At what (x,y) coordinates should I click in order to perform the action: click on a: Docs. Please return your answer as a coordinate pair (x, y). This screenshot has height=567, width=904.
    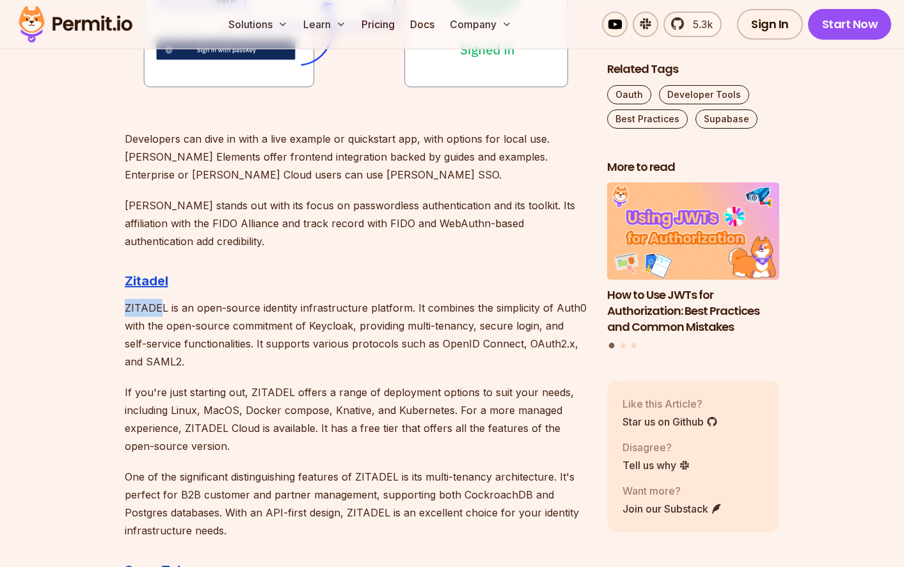
    Looking at the image, I should click on (422, 24).